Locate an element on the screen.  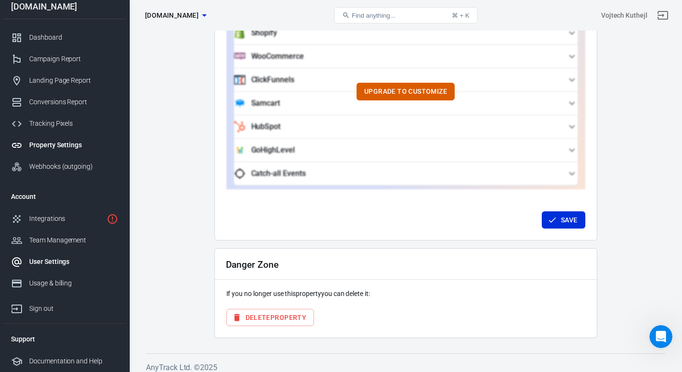
div: Webhooks (outgoing) is located at coordinates (74, 166).